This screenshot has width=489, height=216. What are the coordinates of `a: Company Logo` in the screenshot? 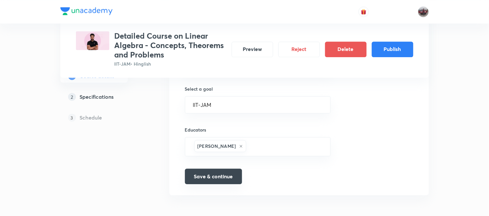 It's located at (86, 12).